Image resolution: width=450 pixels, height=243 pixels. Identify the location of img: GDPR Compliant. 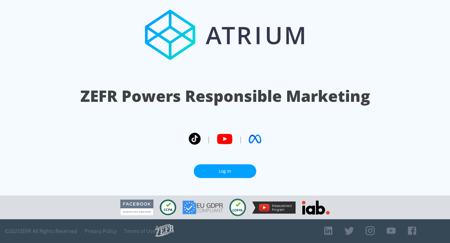
(203, 208).